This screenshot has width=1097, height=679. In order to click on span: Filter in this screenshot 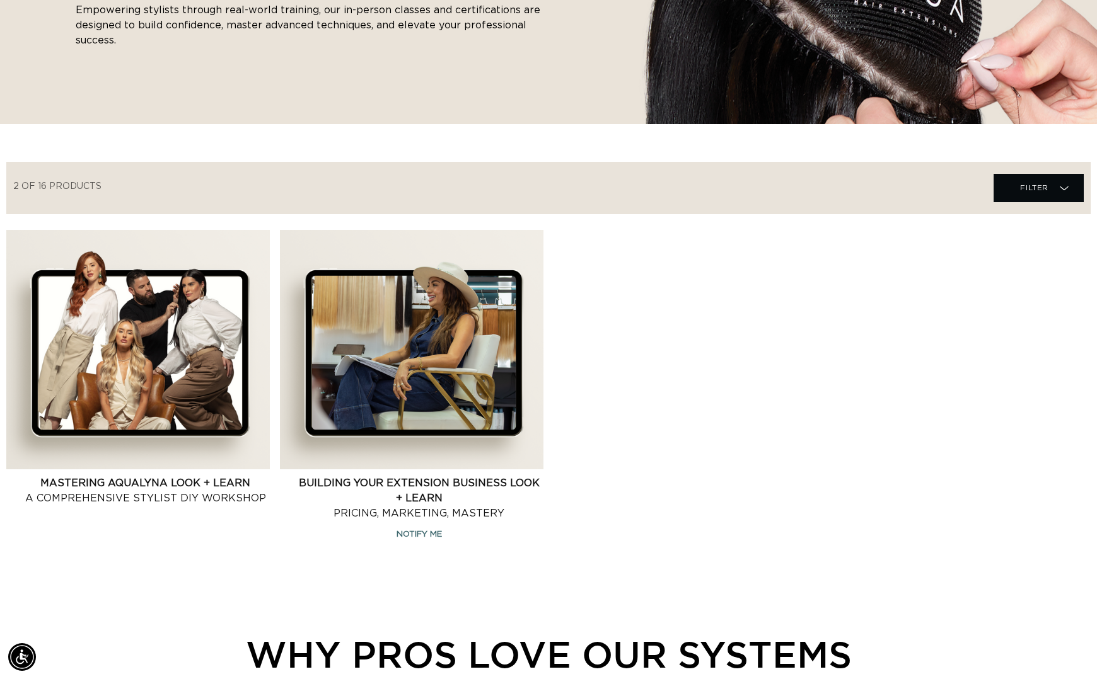, I will do `click(1034, 188)`.